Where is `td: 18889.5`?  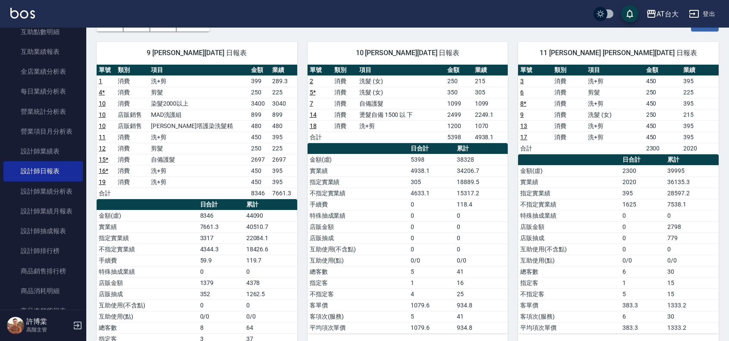
td: 18889.5 is located at coordinates (481, 182).